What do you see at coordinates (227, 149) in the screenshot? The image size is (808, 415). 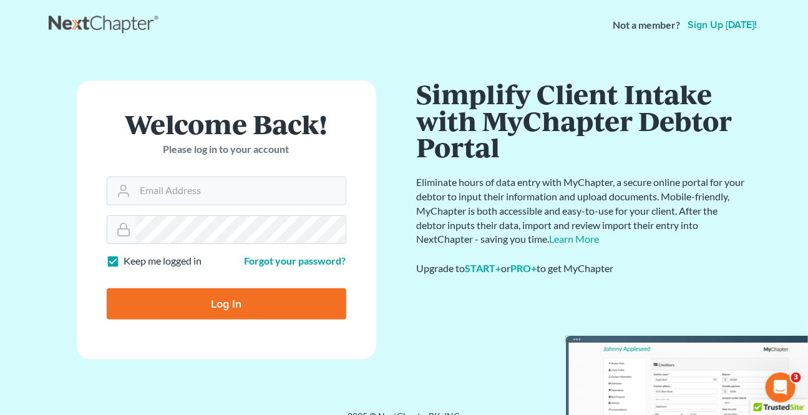 I see `p: Please log in to your account` at bounding box center [227, 149].